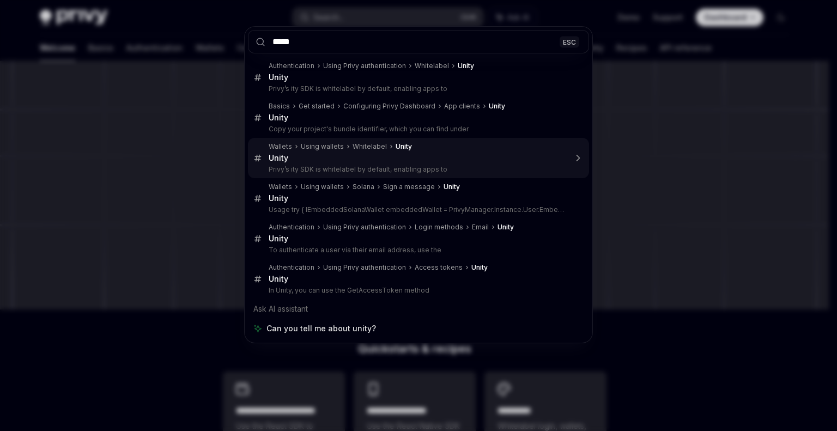 This screenshot has width=837, height=431. What do you see at coordinates (419, 309) in the screenshot?
I see `div: Ask AI assistant` at bounding box center [419, 309].